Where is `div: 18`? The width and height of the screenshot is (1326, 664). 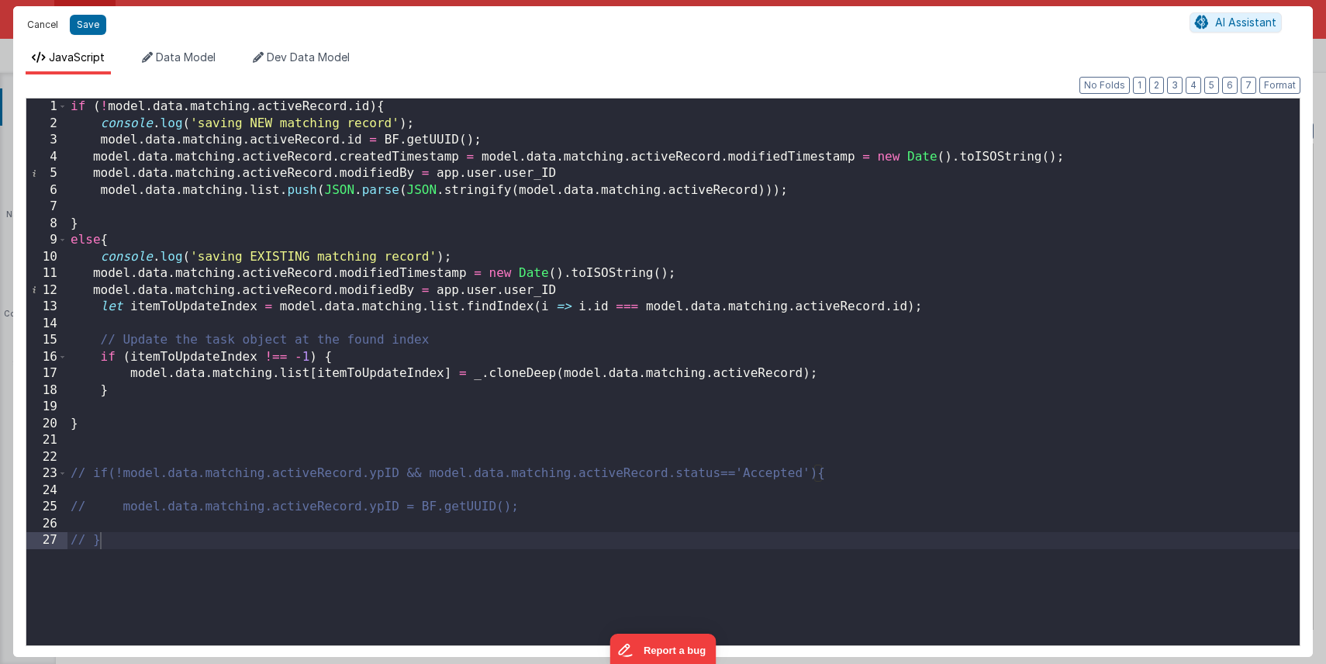 div: 18 is located at coordinates (47, 391).